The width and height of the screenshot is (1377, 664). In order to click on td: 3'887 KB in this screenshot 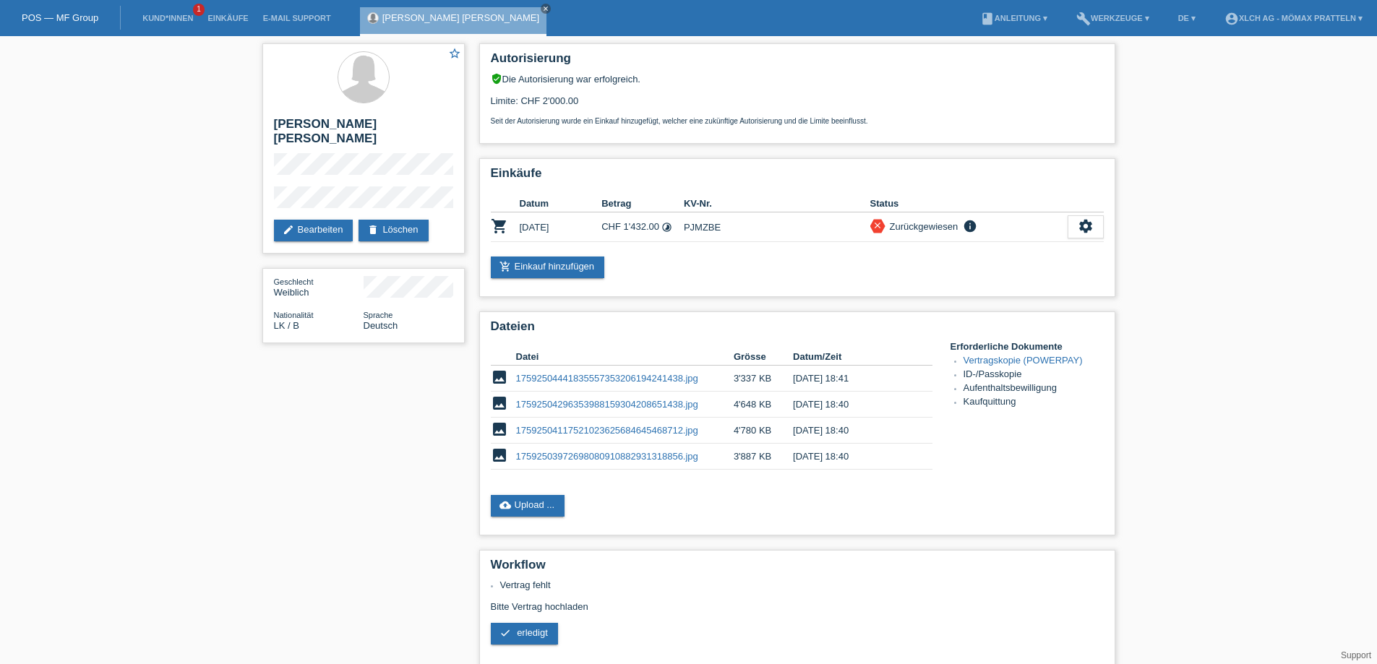, I will do `click(763, 457)`.